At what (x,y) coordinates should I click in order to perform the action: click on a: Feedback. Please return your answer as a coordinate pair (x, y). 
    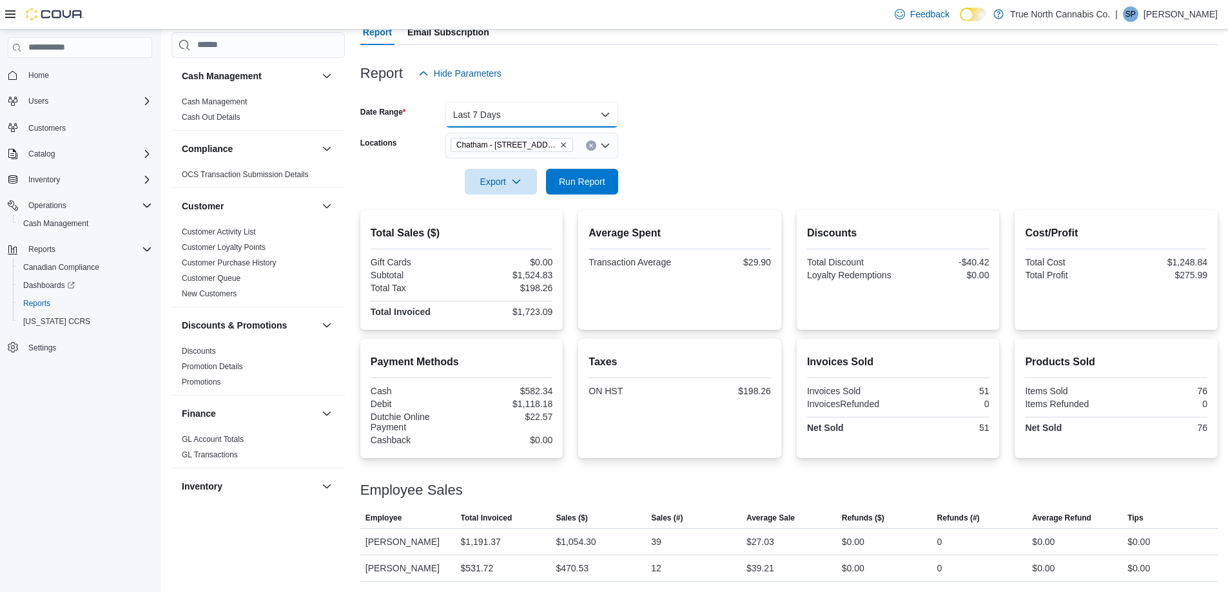
    Looking at the image, I should click on (922, 14).